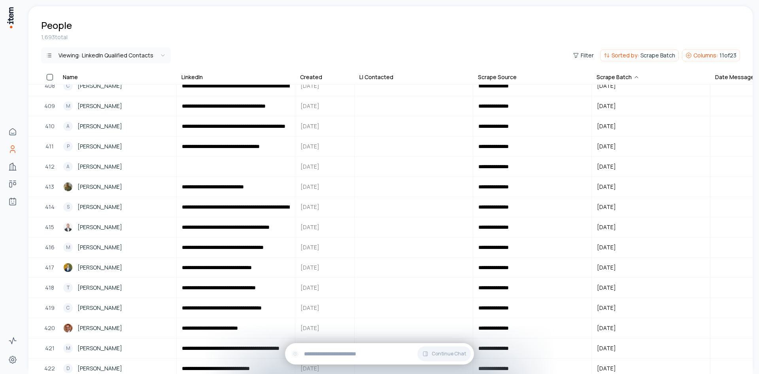 Image resolution: width=759 pixels, height=374 pixels. I want to click on img: George Lindenberg, so click(68, 227).